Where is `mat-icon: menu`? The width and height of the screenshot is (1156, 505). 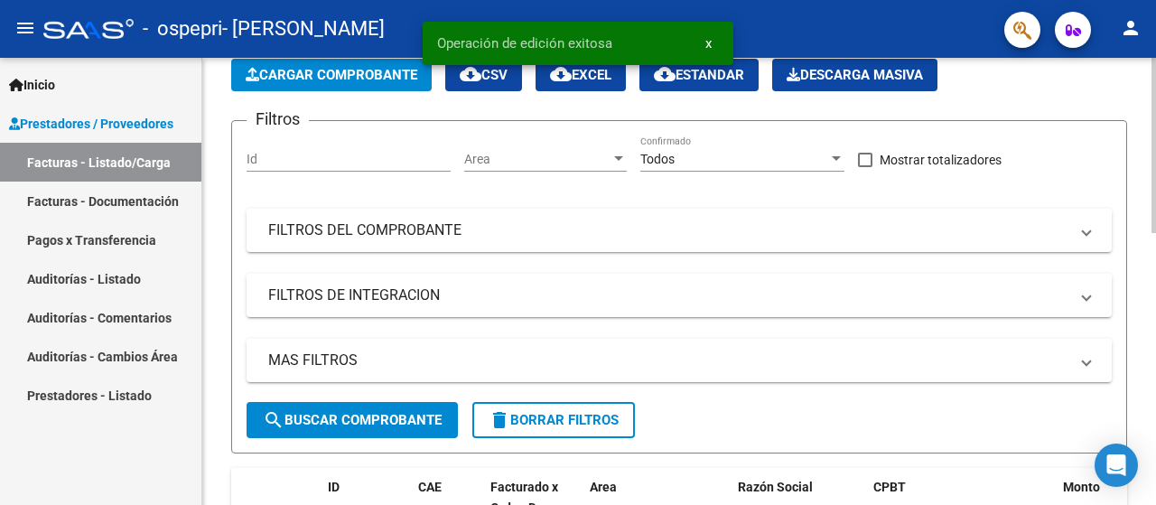
mat-icon: menu is located at coordinates (25, 28).